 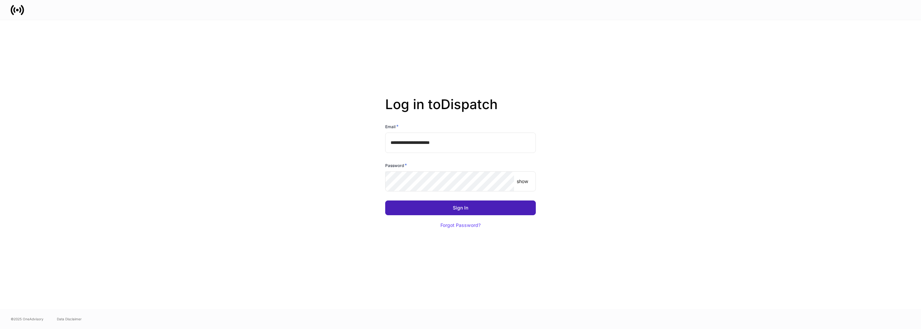 What do you see at coordinates (523, 181) in the screenshot?
I see `p: show` at bounding box center [523, 181].